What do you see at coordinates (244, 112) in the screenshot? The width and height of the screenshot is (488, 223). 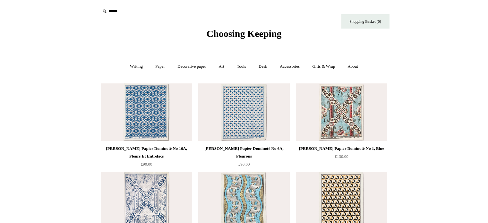 I see `img: Antoinette Poisson Papier Dominoté No 6A, Fleurons` at bounding box center [244, 112].